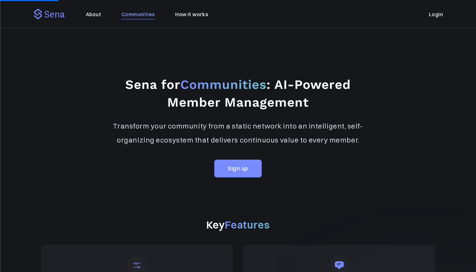 This screenshot has height=272, width=476. I want to click on span: Communities, so click(223, 85).